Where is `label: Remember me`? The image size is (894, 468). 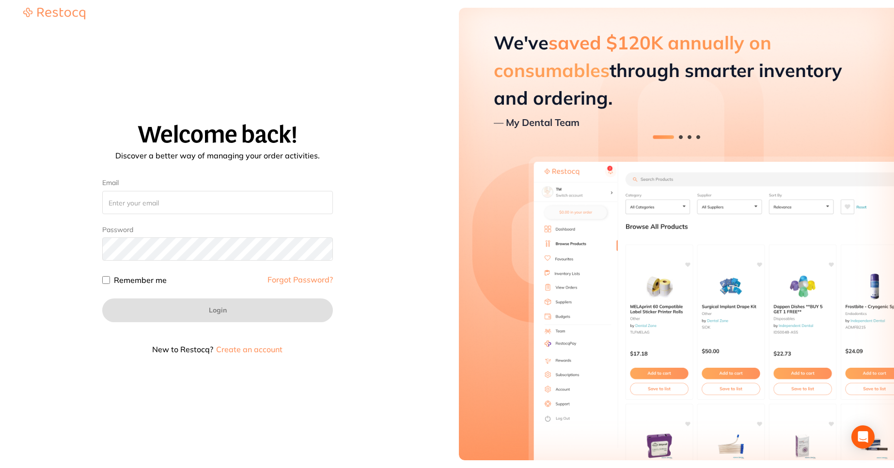
label: Remember me is located at coordinates (140, 280).